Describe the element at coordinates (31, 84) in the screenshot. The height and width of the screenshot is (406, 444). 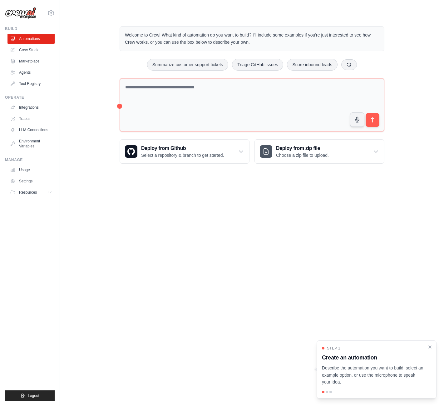
I see `a: Tool Registry` at that location.